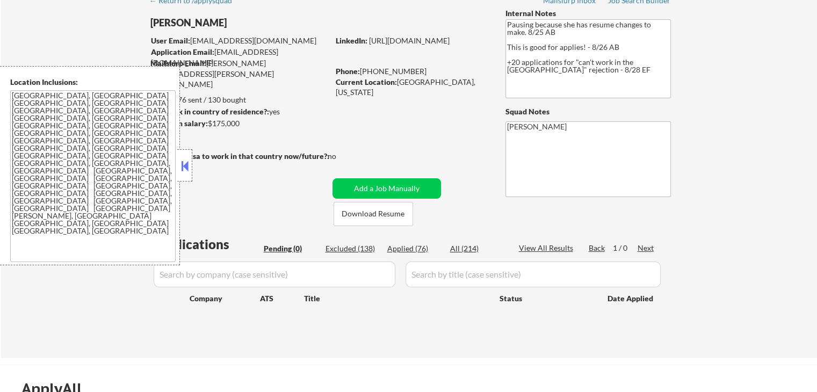  What do you see at coordinates (291, 249) in the screenshot?
I see `div: Pending (0)` at bounding box center [291, 249].